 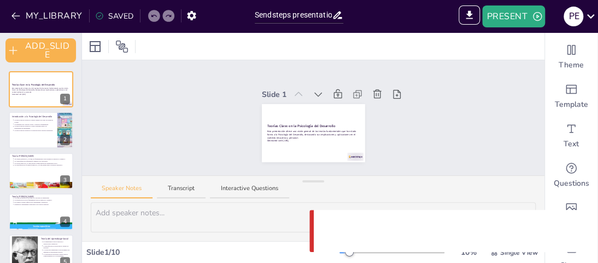 What do you see at coordinates (572, 136) in the screenshot?
I see `div: Add text boxes` at bounding box center [572, 136].